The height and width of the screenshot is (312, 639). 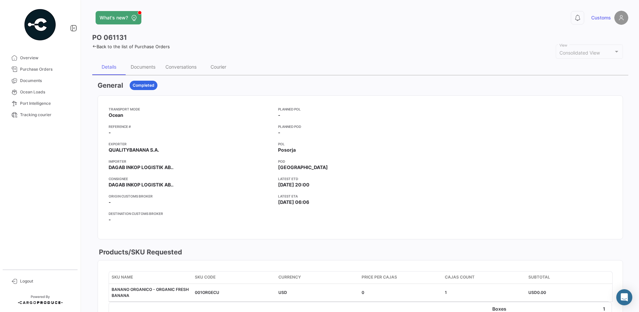 I want to click on div: 1, so click(x=484, y=292).